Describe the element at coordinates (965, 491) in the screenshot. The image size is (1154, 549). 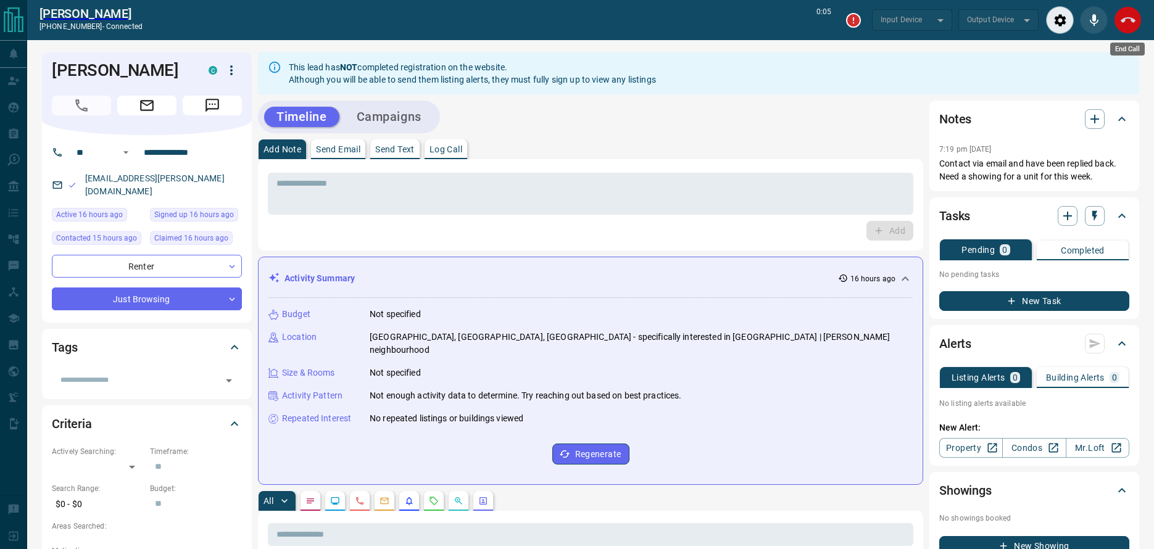
I see `h2: Showings` at that location.